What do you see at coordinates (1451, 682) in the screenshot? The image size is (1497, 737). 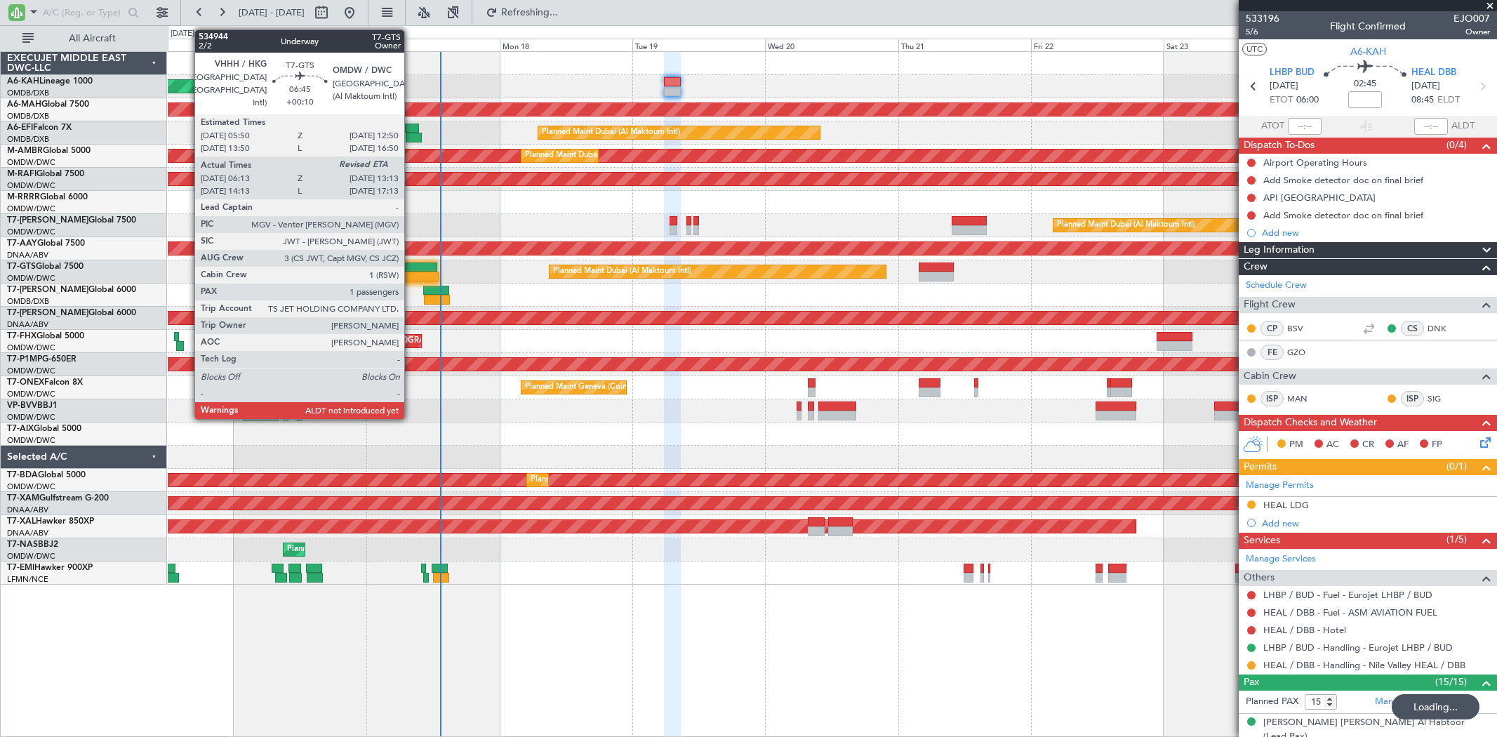 I see `span: (15/15)` at bounding box center [1451, 682].